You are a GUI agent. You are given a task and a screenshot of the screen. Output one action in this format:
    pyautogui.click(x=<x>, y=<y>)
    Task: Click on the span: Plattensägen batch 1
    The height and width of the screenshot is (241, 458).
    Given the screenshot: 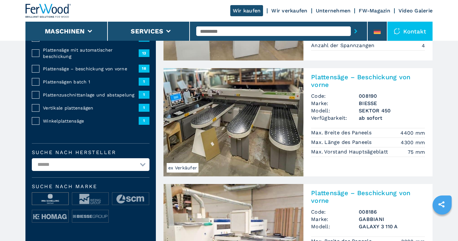 What is the action you would take?
    pyautogui.click(x=91, y=82)
    